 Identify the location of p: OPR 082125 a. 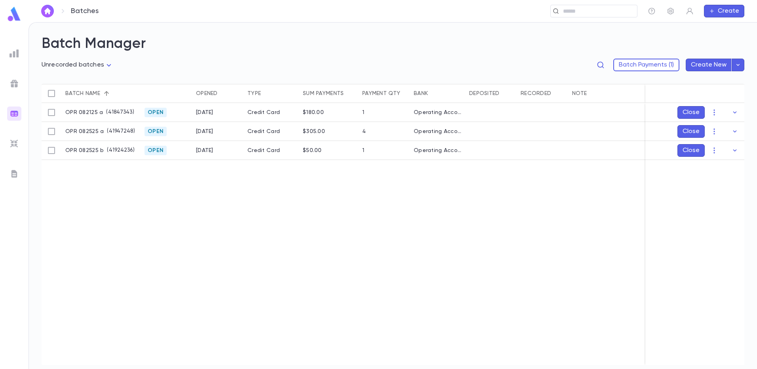
(84, 112).